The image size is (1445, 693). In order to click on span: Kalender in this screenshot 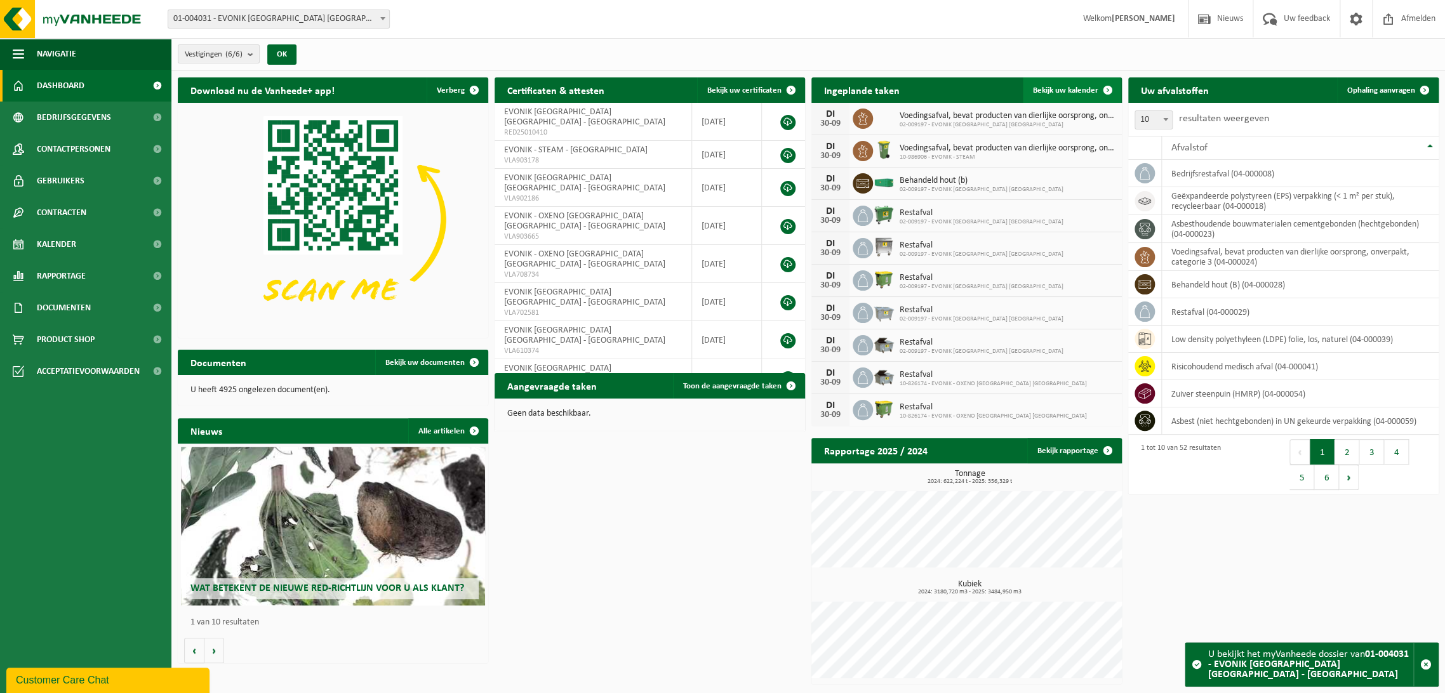, I will do `click(57, 244)`.